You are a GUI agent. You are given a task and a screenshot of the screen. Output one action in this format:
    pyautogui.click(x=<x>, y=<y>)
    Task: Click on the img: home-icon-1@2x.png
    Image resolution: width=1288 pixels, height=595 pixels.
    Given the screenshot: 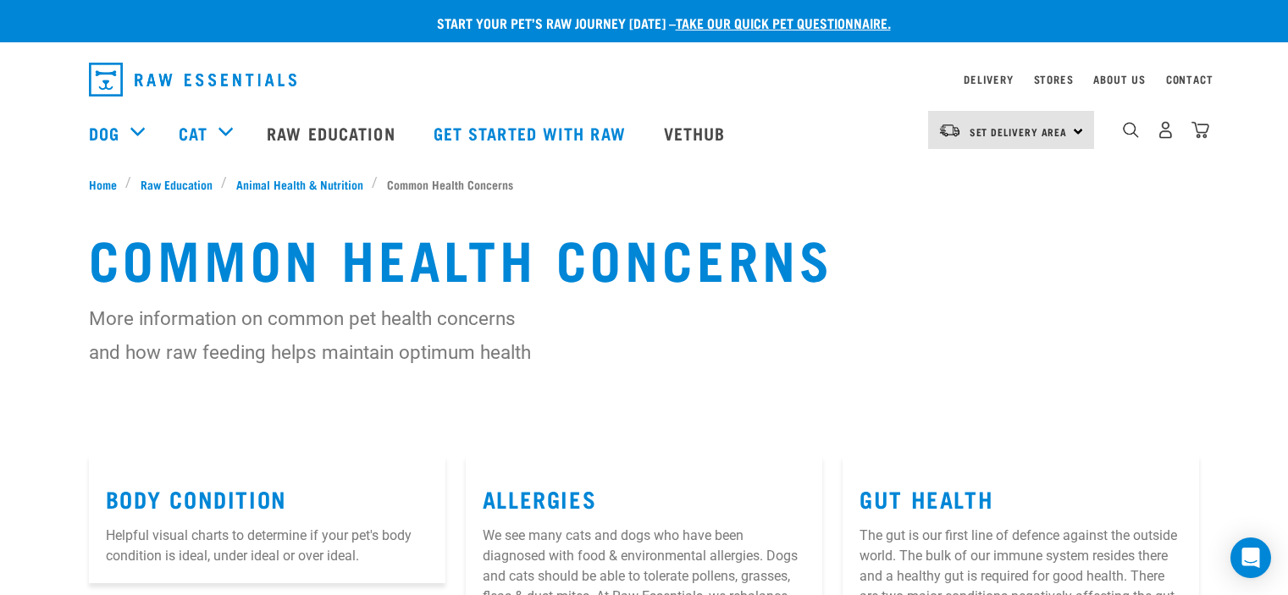 What is the action you would take?
    pyautogui.click(x=1131, y=130)
    